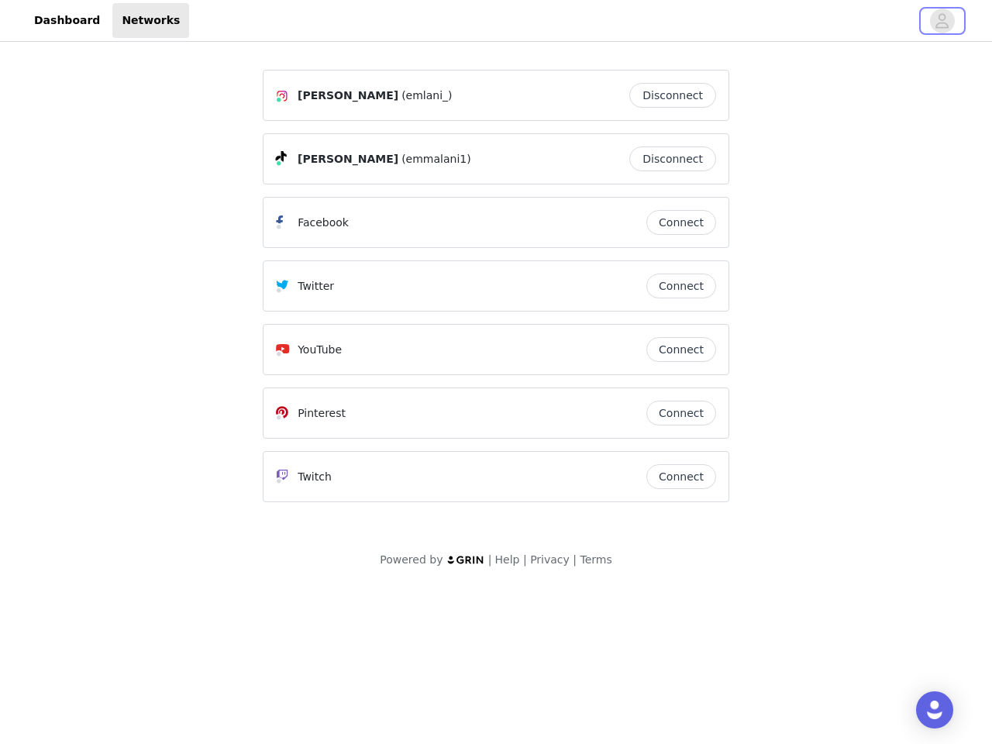 This screenshot has height=744, width=992. Describe the element at coordinates (315, 286) in the screenshot. I see `p: Twitter` at that location.